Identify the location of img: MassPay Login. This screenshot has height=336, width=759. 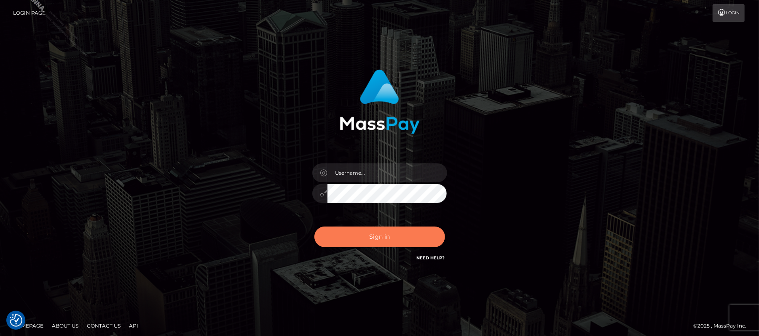
(380, 102).